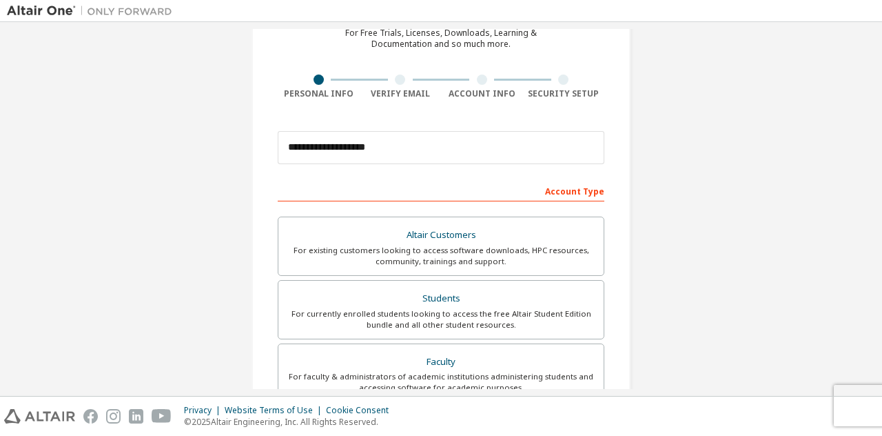  Describe the element at coordinates (441, 382) in the screenshot. I see `div: For faculty & administrators of academic institutions administering students and accessing softwa...` at that location.